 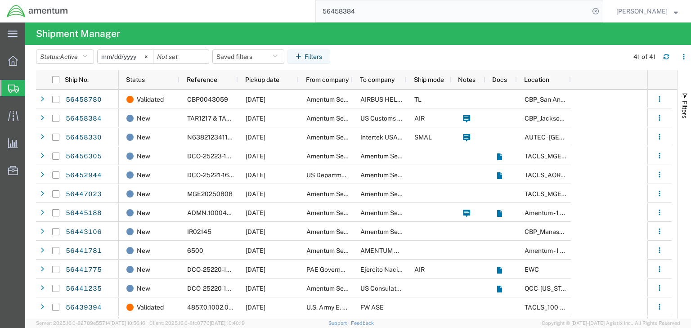 I want to click on button: Filters, so click(x=309, y=57).